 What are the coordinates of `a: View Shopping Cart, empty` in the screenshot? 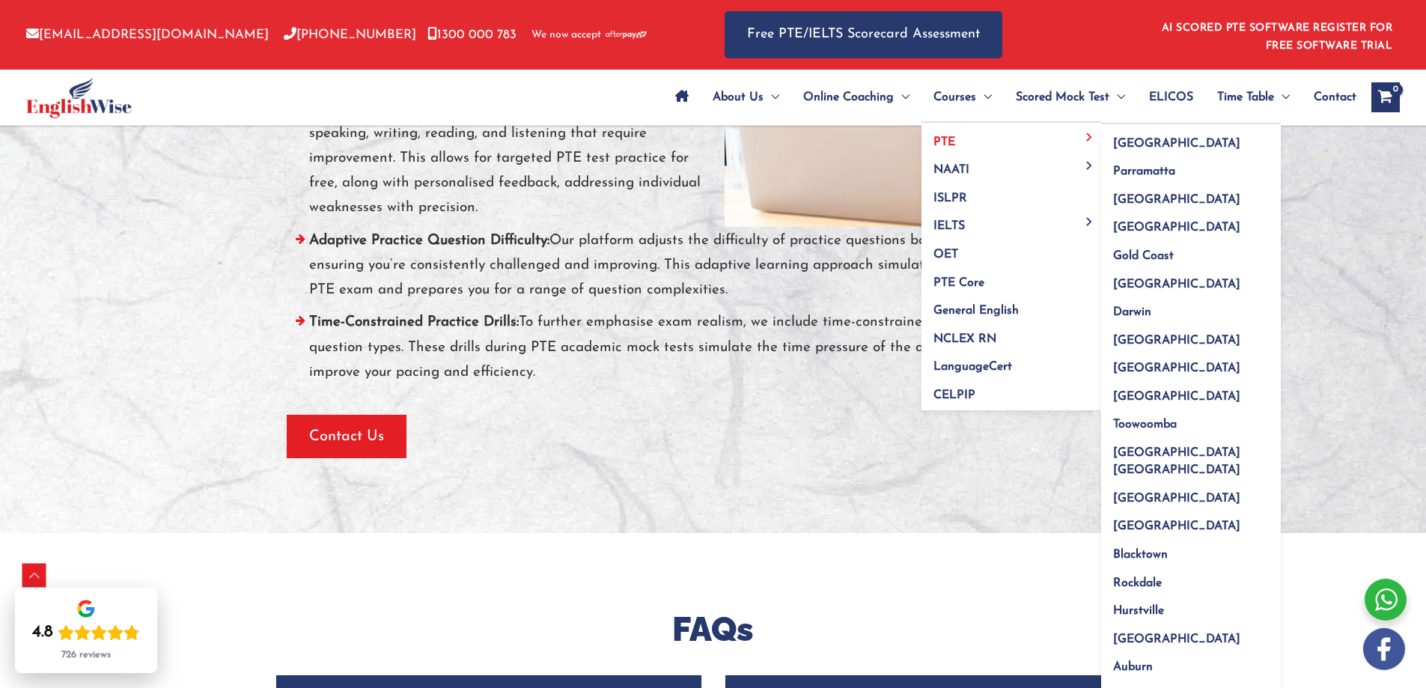 It's located at (1386, 97).